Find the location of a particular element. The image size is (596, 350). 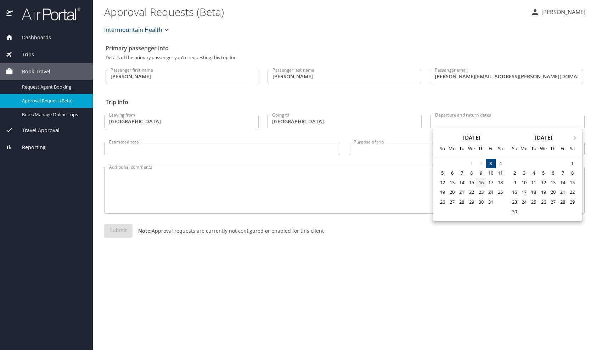

div: Choose Thursday, November 6th, 2025 is located at coordinates (553, 173).